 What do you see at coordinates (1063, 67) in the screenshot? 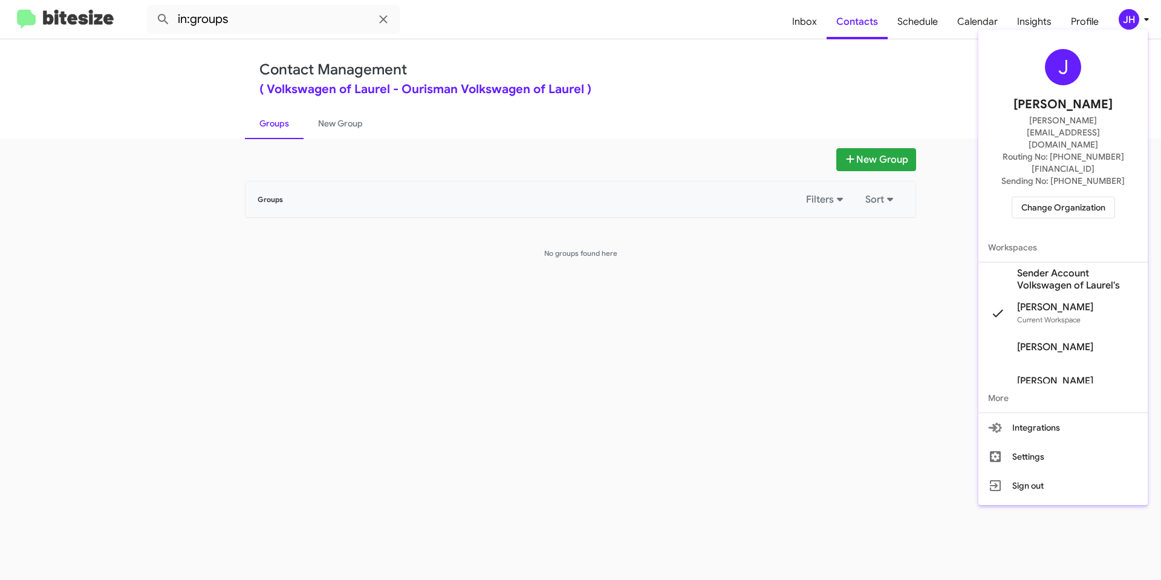
I see `div: J` at bounding box center [1063, 67].